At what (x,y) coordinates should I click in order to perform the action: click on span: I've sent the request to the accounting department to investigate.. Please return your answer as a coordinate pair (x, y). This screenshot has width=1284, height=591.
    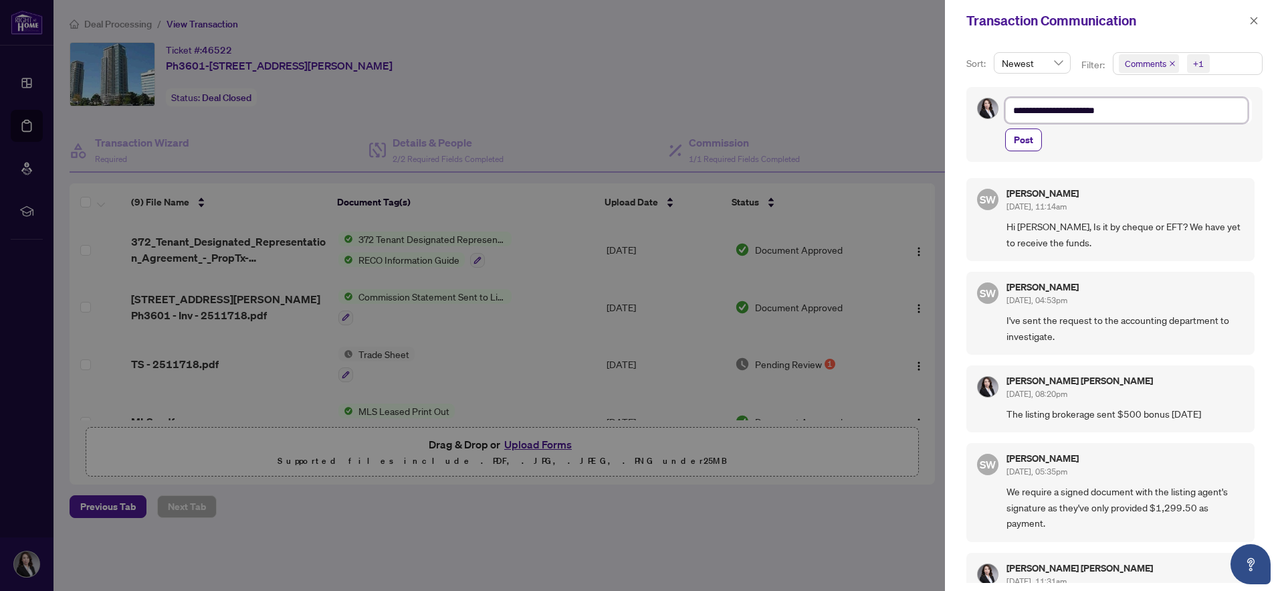
    Looking at the image, I should click on (1125, 328).